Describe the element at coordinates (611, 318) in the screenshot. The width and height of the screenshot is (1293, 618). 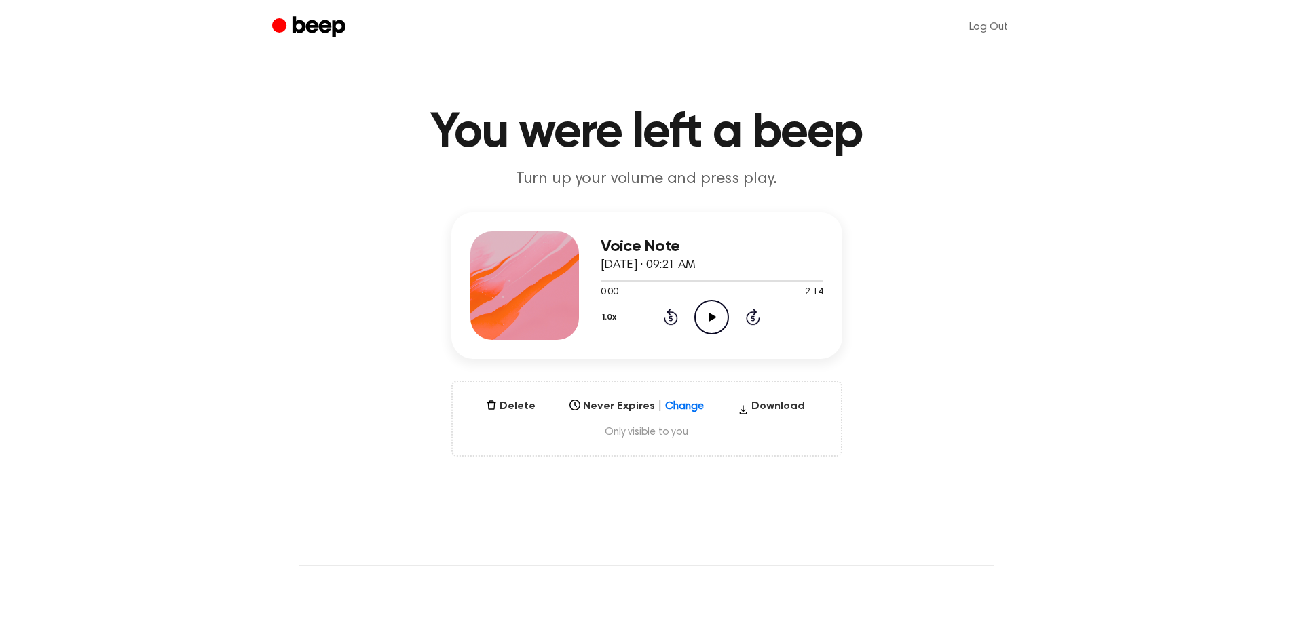
I see `button: 1.0x` at that location.